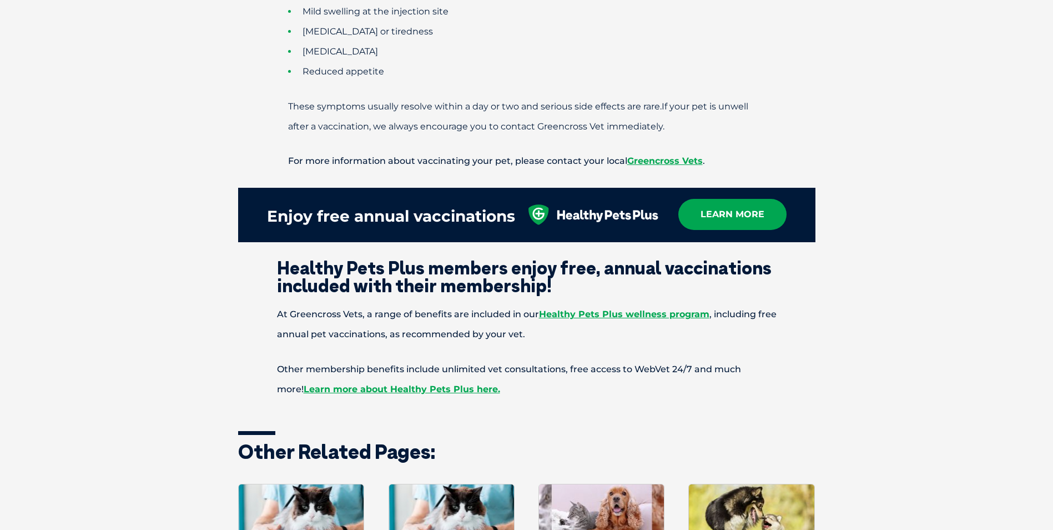 This screenshot has width=1053, height=530. What do you see at coordinates (527, 161) in the screenshot?
I see `p: For more information about vaccinating your pet, please contact your local .` at bounding box center [527, 161].